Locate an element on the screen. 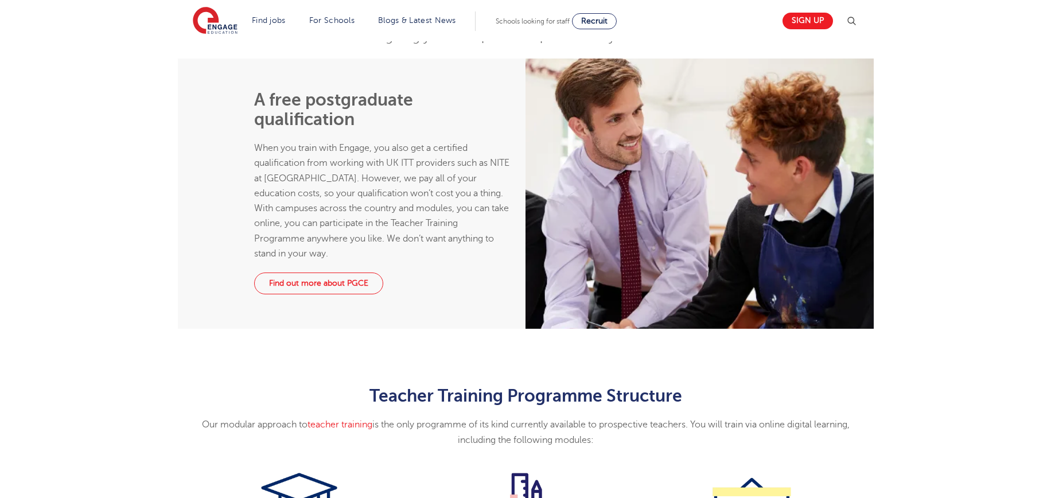  span: Recruit is located at coordinates (594, 21).